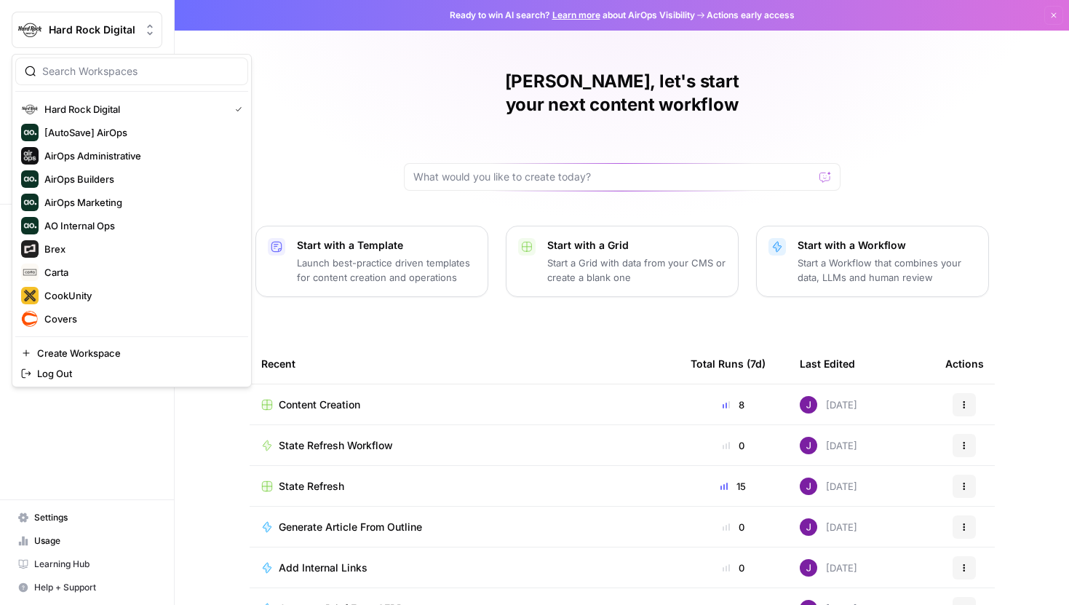 The image size is (1069, 605). What do you see at coordinates (132, 373) in the screenshot?
I see `a: Log Out` at bounding box center [132, 373].